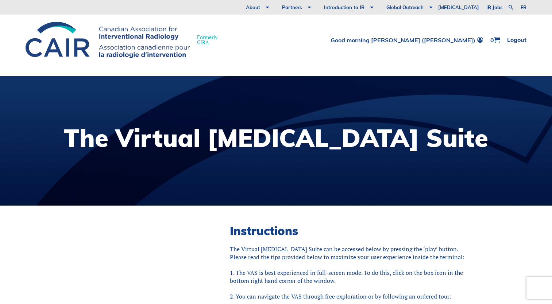  Describe the element at coordinates (523, 7) in the screenshot. I see `a: fr` at that location.